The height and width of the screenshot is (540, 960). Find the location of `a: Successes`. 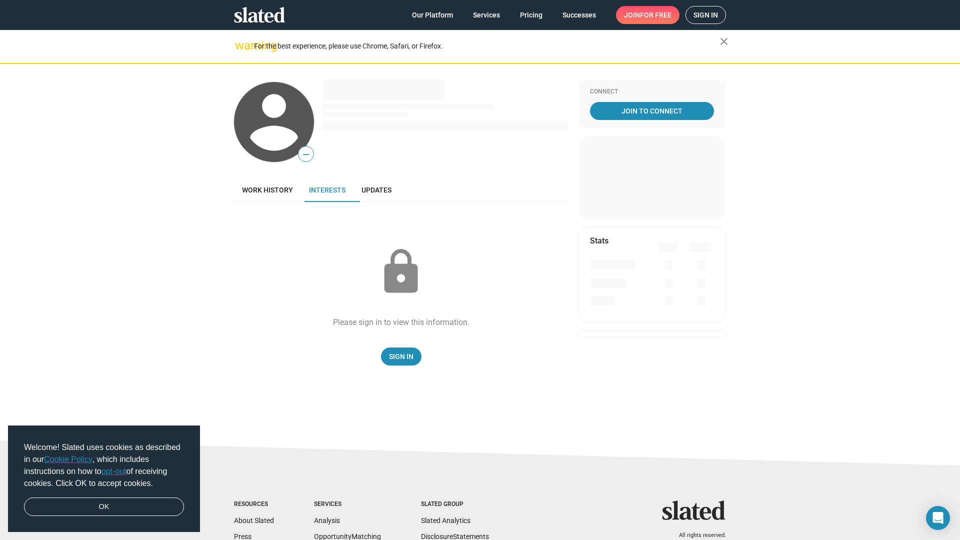

a: Successes is located at coordinates (579, 15).